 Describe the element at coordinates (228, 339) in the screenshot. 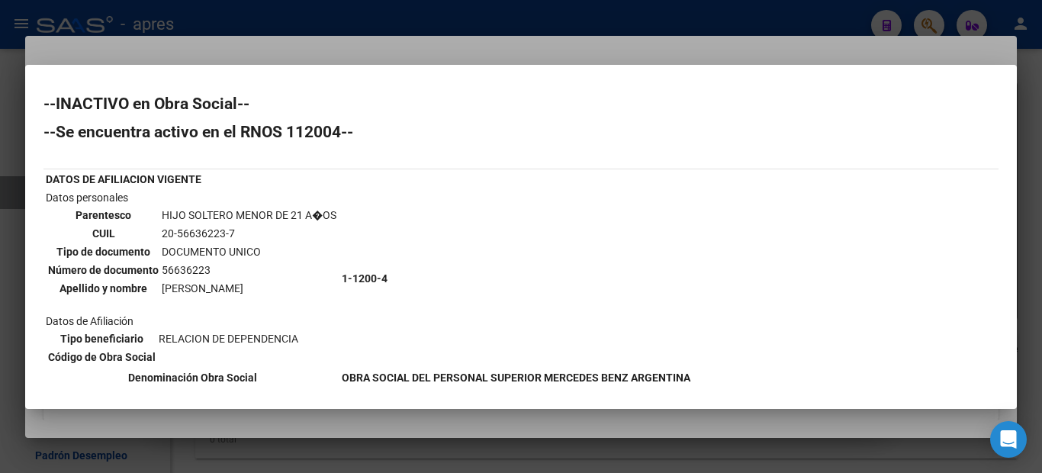

I see `td: RELACION DE DEPENDENCIA` at that location.